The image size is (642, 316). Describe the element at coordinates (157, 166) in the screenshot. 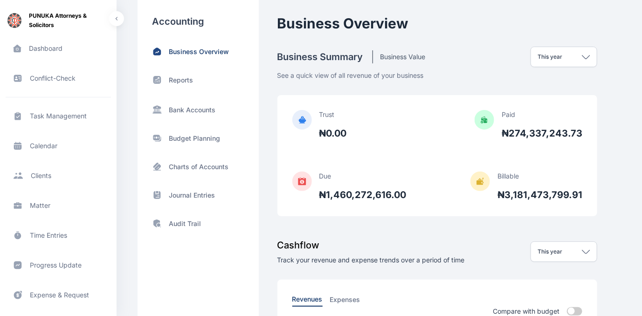

I see `img: card-pos.ab3033c8.svg` at that location.